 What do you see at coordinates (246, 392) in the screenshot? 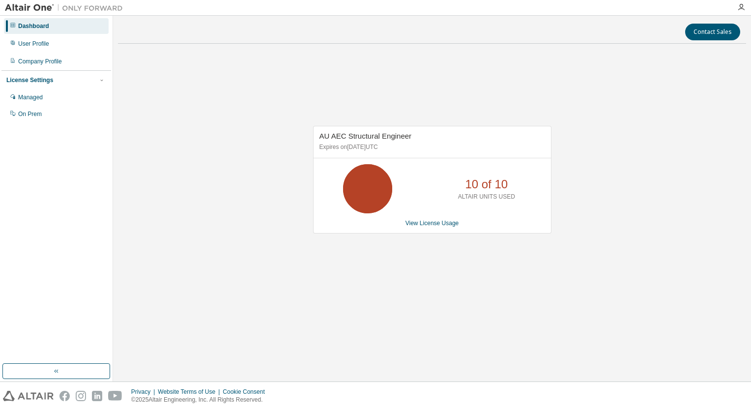
I see `div: Cookie Consent` at bounding box center [246, 392].